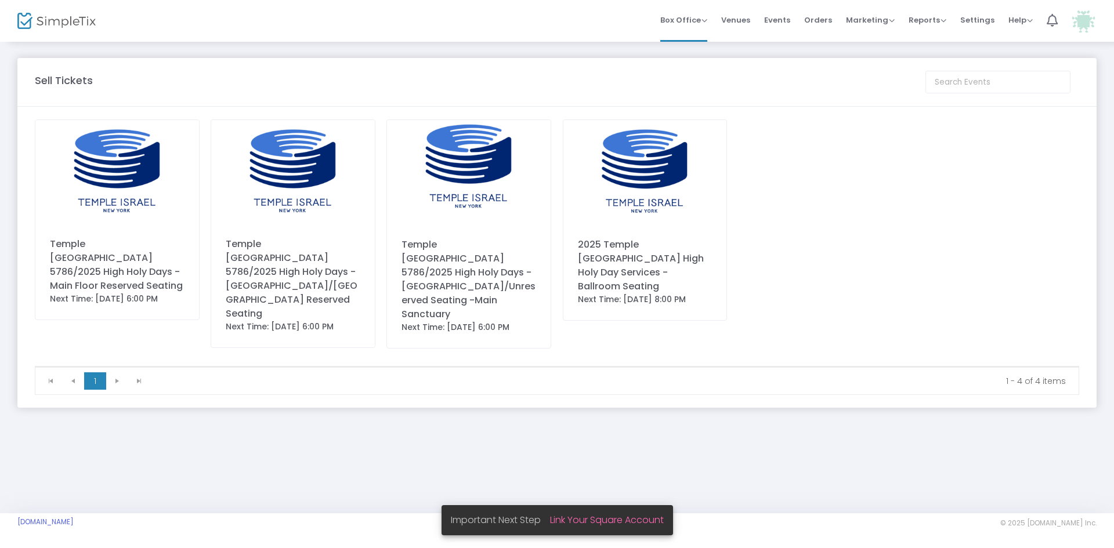 The height and width of the screenshot is (548, 1114). What do you see at coordinates (818, 20) in the screenshot?
I see `span: Orders` at bounding box center [818, 20].